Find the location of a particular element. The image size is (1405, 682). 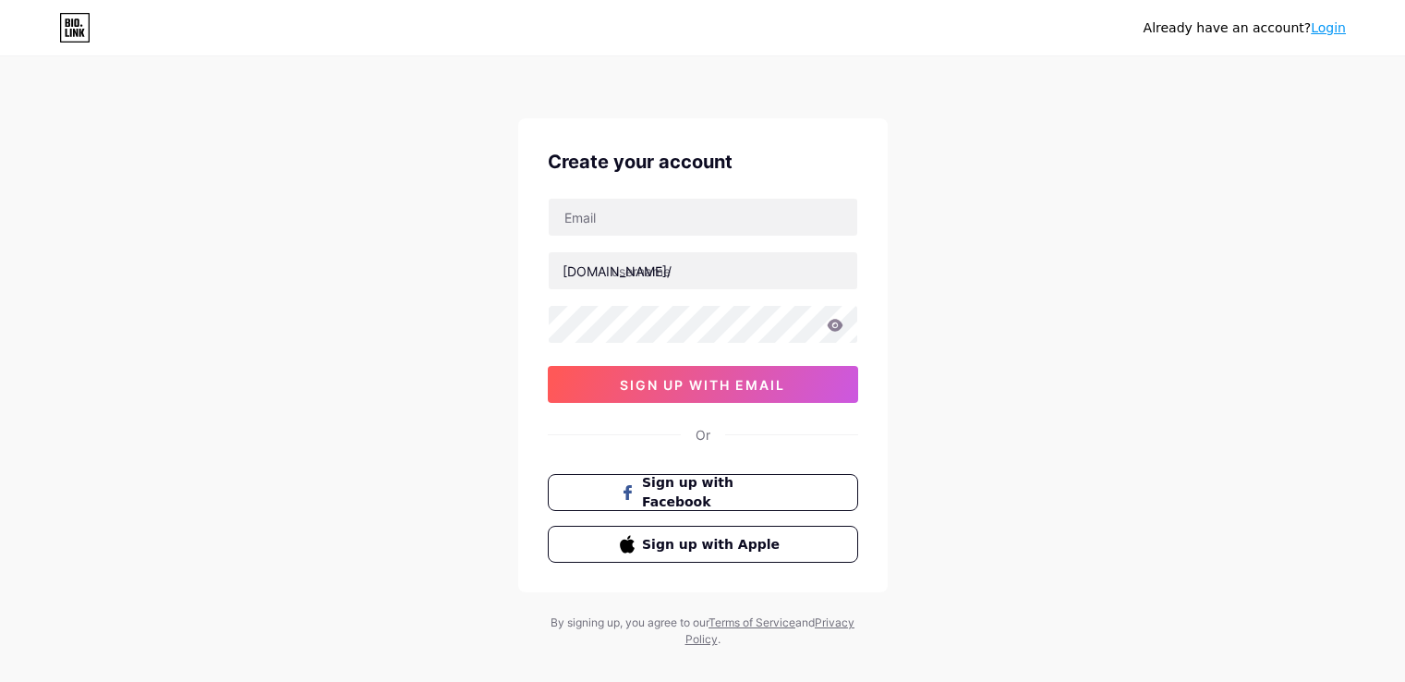

div: Create your account is located at coordinates (703, 162).